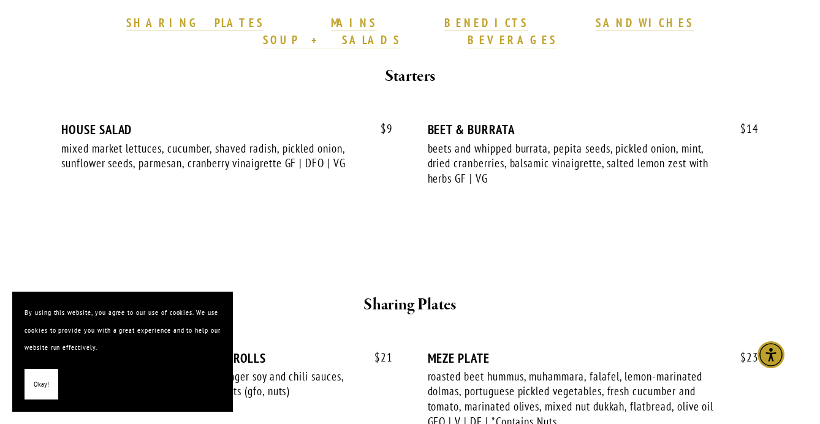 The image size is (820, 424). What do you see at coordinates (353, 23) in the screenshot?
I see `strong: MAINS` at bounding box center [353, 23].